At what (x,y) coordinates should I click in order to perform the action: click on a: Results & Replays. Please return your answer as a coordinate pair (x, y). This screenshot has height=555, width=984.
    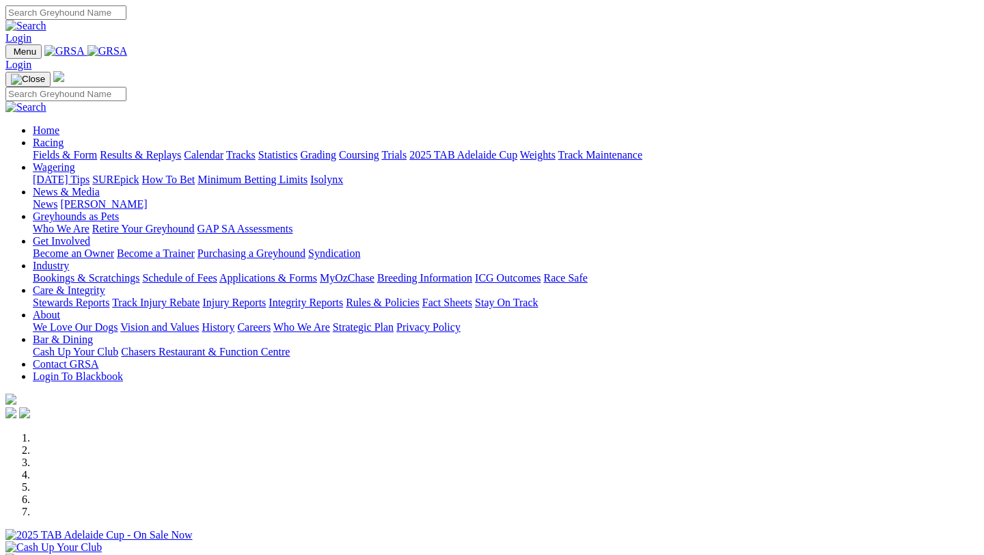
    Looking at the image, I should click on (140, 154).